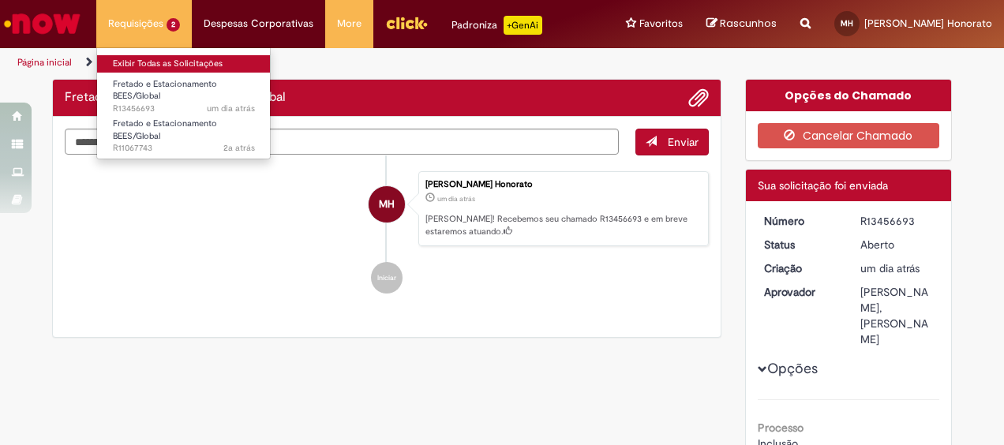  I want to click on div: Padroniza, so click(496, 25).